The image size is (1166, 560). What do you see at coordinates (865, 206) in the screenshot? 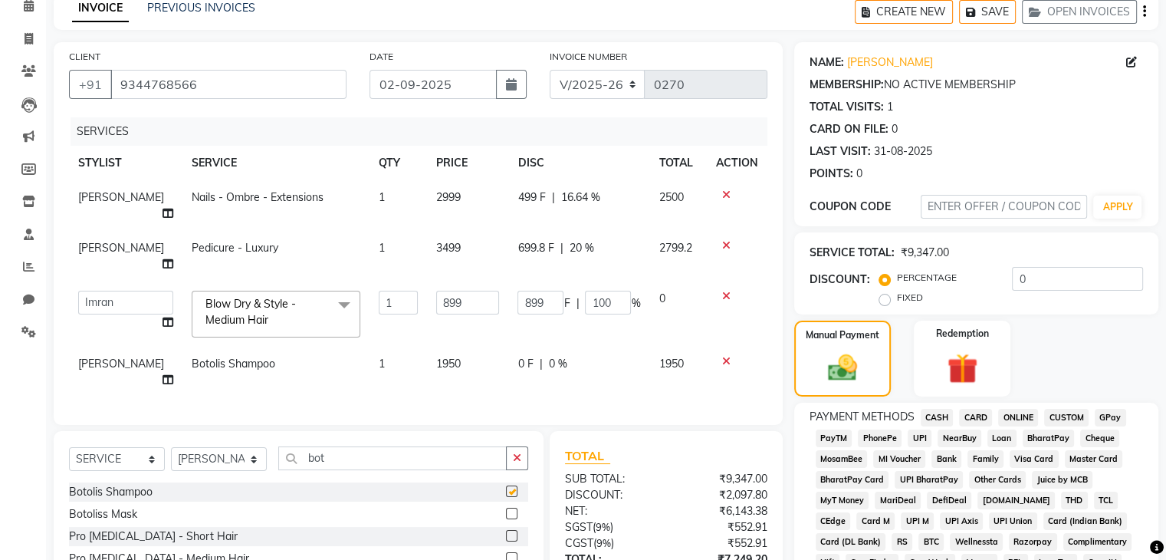
I see `div: COUPON CODE` at bounding box center [865, 206].